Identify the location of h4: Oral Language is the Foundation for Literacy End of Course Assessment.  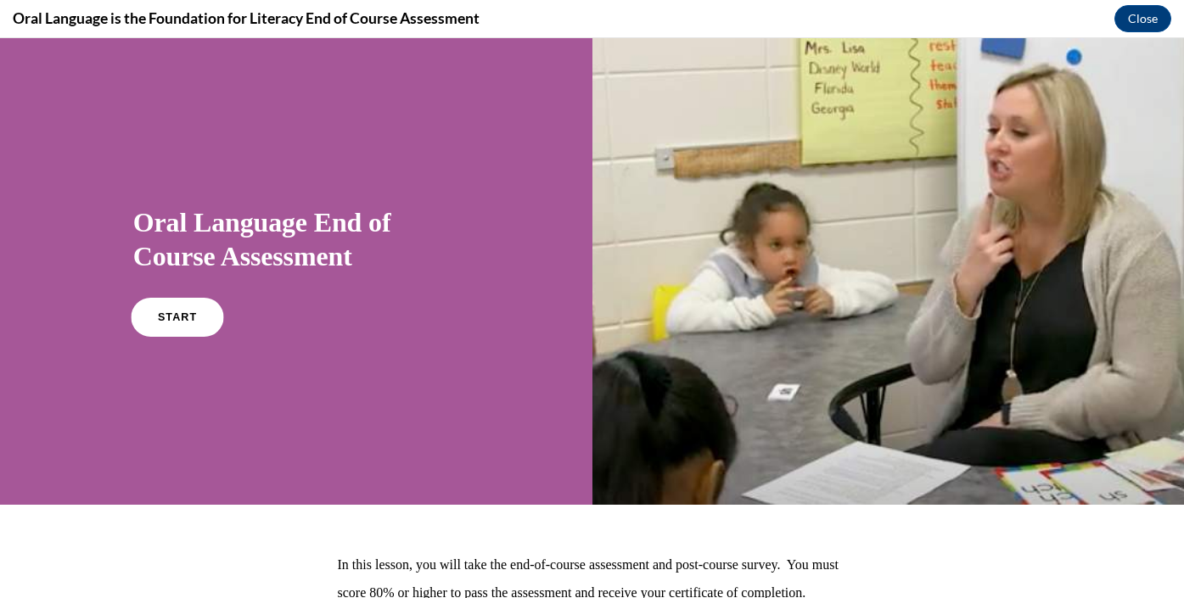
(246, 18).